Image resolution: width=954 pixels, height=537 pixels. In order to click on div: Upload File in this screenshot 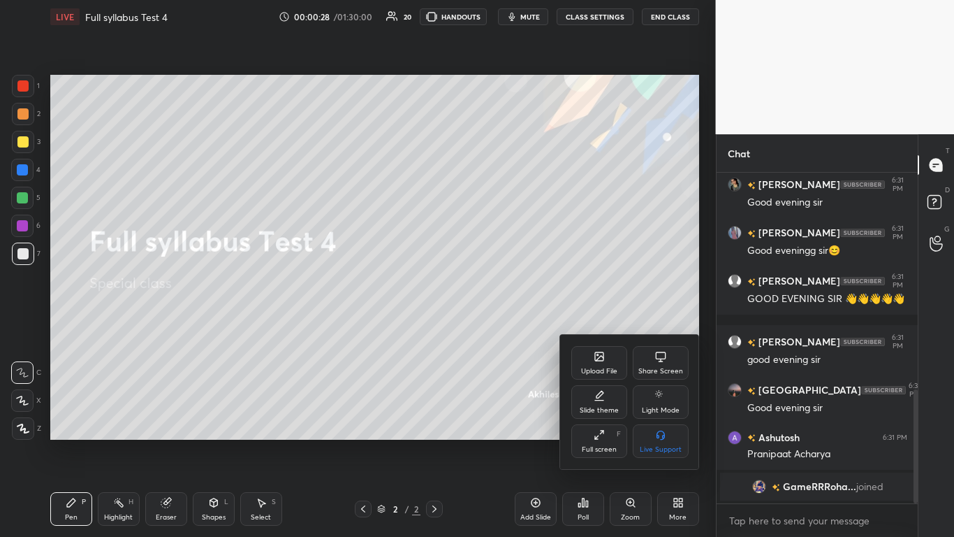, I will do `click(599, 371)`.